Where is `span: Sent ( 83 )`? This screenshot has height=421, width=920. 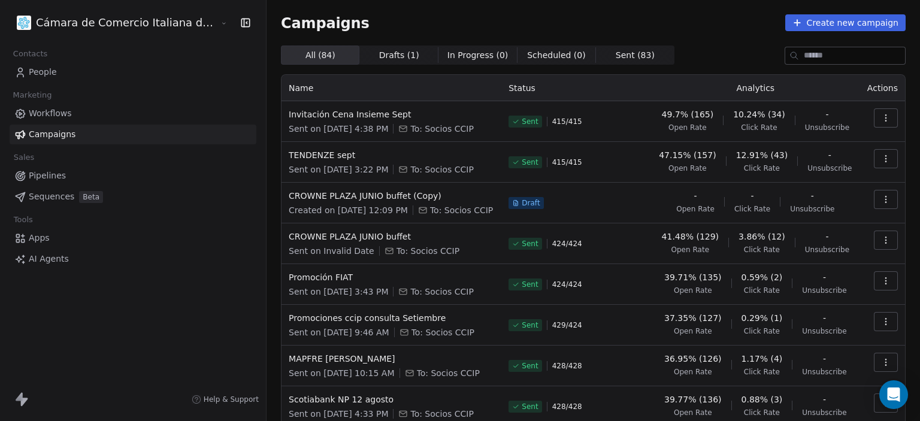 span: Sent ( 83 ) is located at coordinates (635, 55).